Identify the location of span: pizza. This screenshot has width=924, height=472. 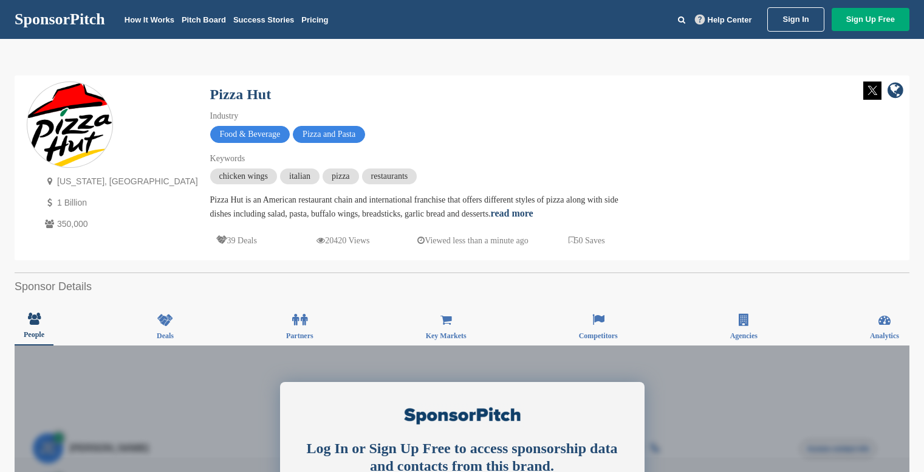
(341, 176).